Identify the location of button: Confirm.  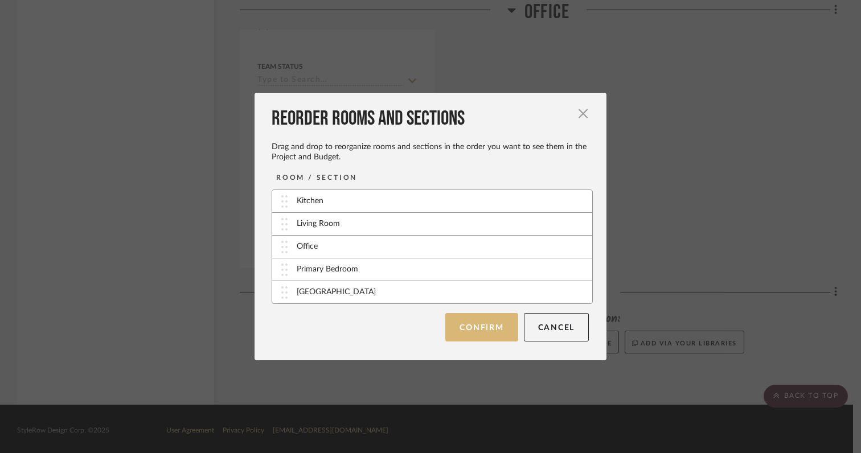
(481, 328).